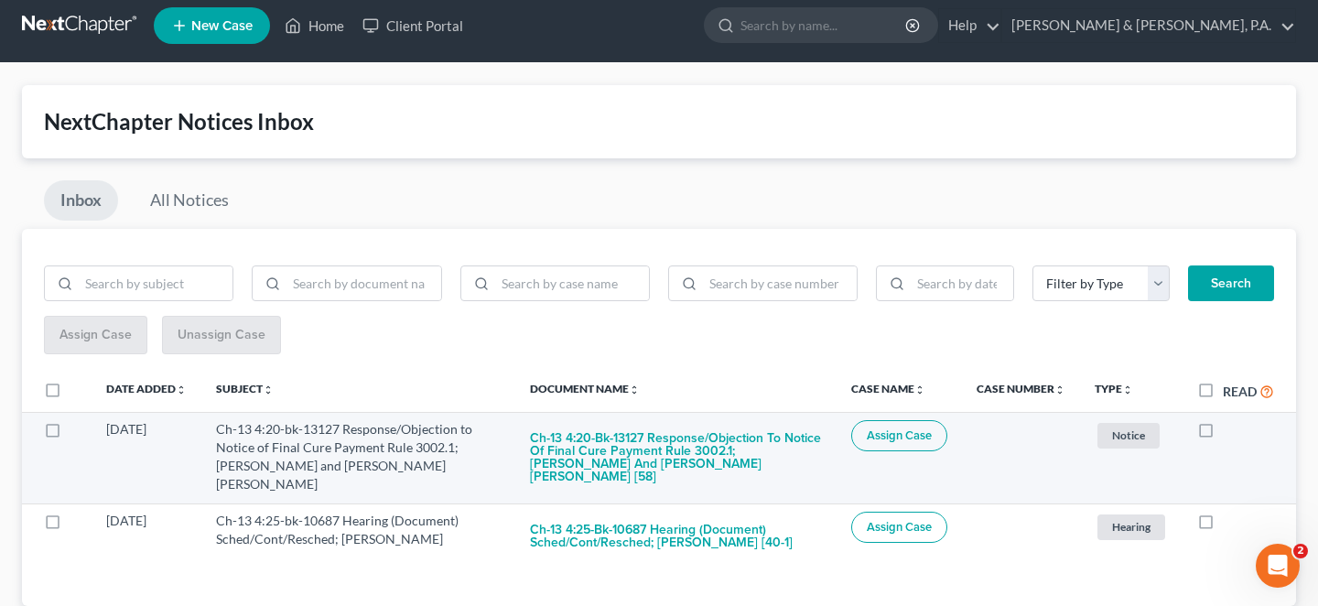 The width and height of the screenshot is (1318, 606). I want to click on a: Client Portal, so click(413, 26).